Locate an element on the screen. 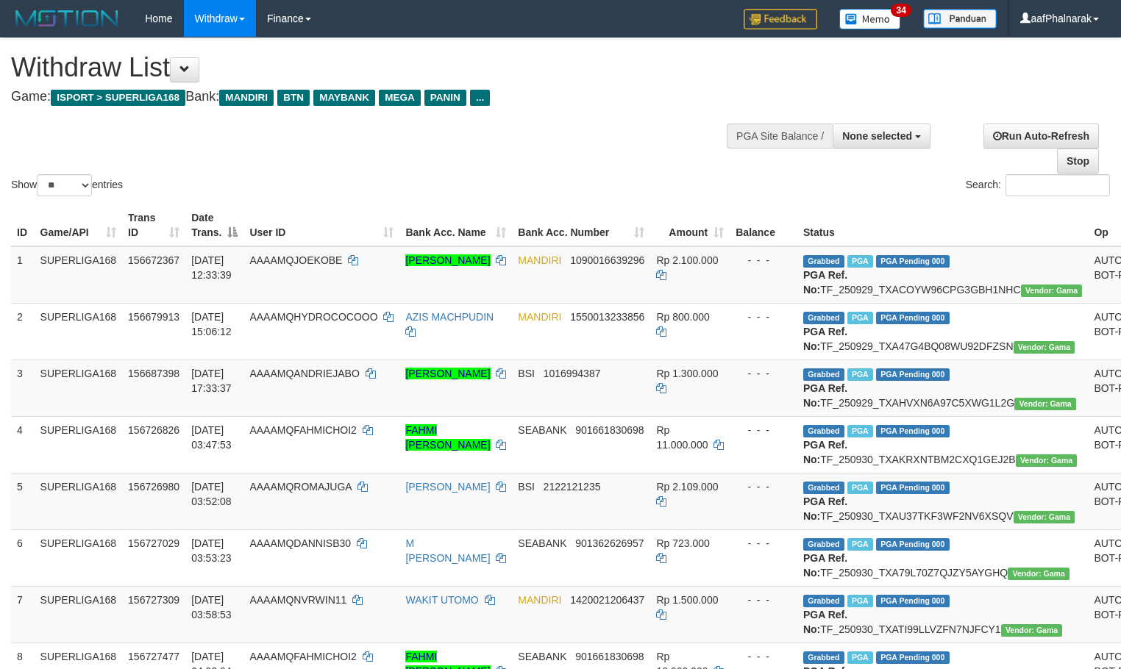 This screenshot has height=669, width=1121. span: 156672367 is located at coordinates (154, 260).